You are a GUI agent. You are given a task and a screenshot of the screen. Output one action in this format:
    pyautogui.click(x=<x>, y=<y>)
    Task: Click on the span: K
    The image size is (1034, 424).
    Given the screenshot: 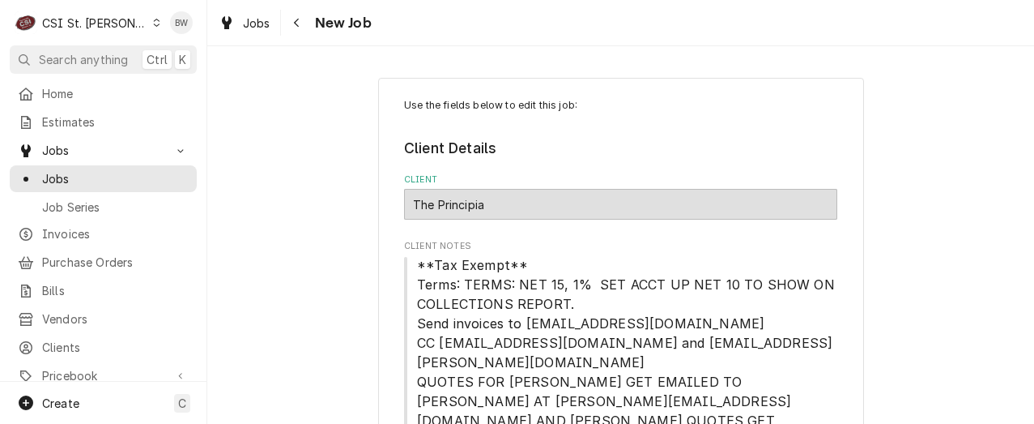 What is the action you would take?
    pyautogui.click(x=182, y=59)
    